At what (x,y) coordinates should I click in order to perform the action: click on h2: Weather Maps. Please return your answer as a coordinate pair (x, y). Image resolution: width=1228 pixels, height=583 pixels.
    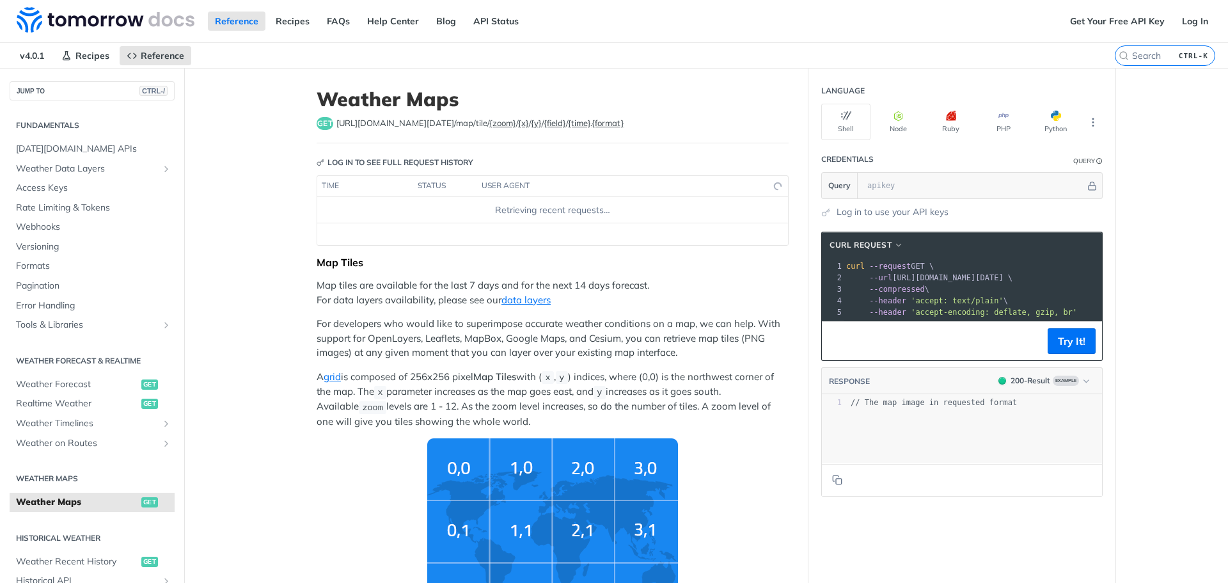
    Looking at the image, I should click on (92, 478).